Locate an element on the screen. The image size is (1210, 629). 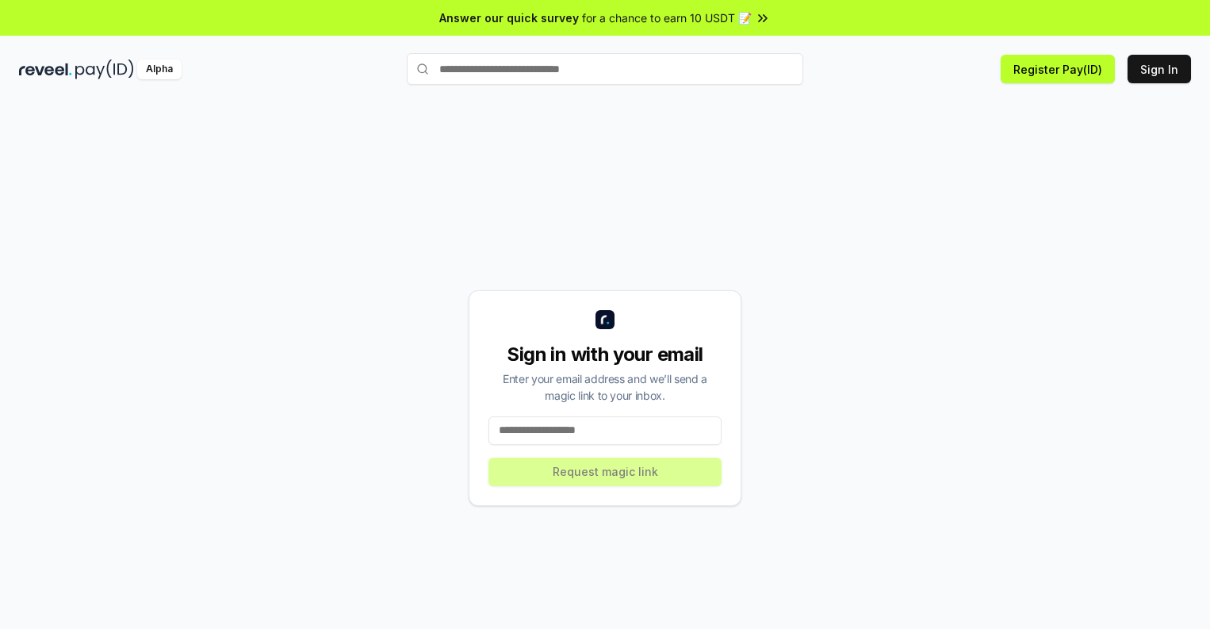
button: Register Pay(ID) is located at coordinates (1058, 69).